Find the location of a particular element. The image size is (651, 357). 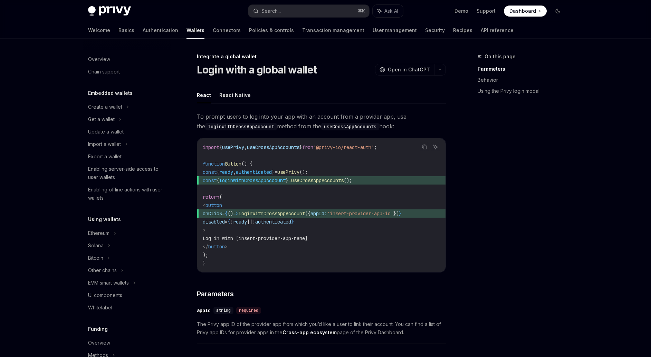

div: required is located at coordinates (249, 311).